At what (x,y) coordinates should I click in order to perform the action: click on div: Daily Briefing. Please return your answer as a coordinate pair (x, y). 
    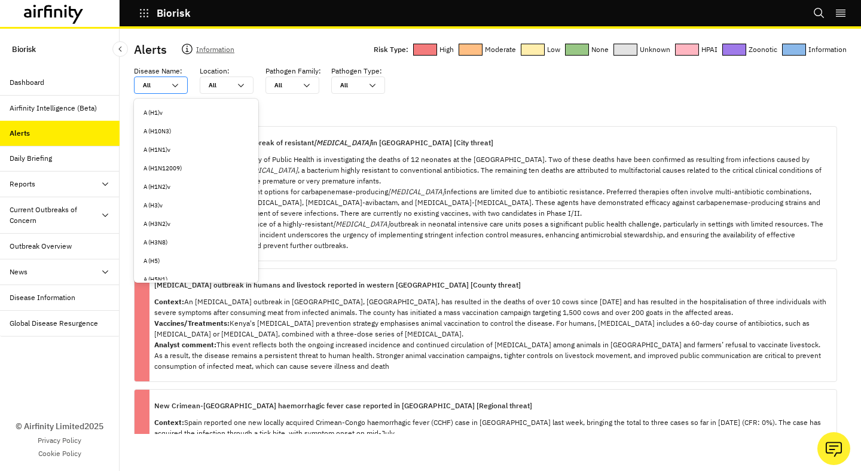
    Looking at the image, I should click on (30, 158).